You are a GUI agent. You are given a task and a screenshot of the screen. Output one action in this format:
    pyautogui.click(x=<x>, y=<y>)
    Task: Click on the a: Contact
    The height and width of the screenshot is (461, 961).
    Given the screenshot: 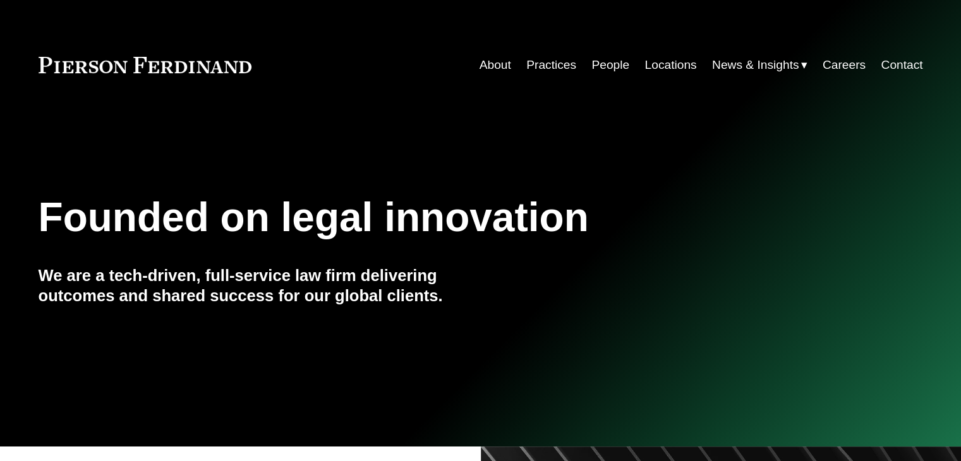 What is the action you would take?
    pyautogui.click(x=901, y=65)
    